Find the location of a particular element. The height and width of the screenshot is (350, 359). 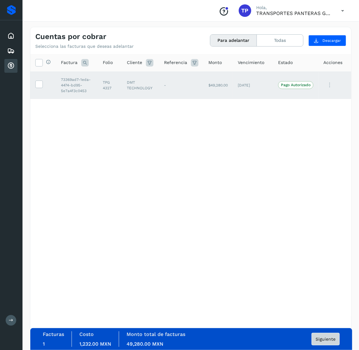

span: Siguiente is located at coordinates (325, 339).